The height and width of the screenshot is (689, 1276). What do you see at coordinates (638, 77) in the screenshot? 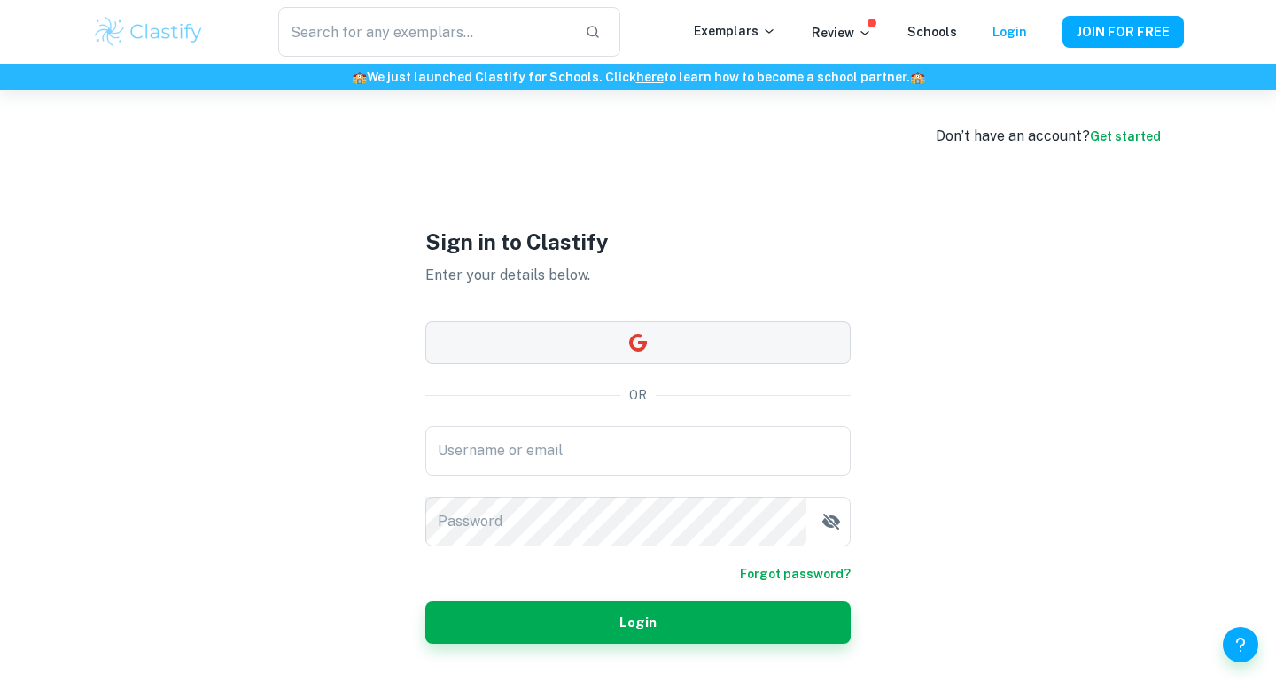
I see `h6: We just launched Clastify for Schools. Click to learn how to become a school partner.` at bounding box center [638, 77].